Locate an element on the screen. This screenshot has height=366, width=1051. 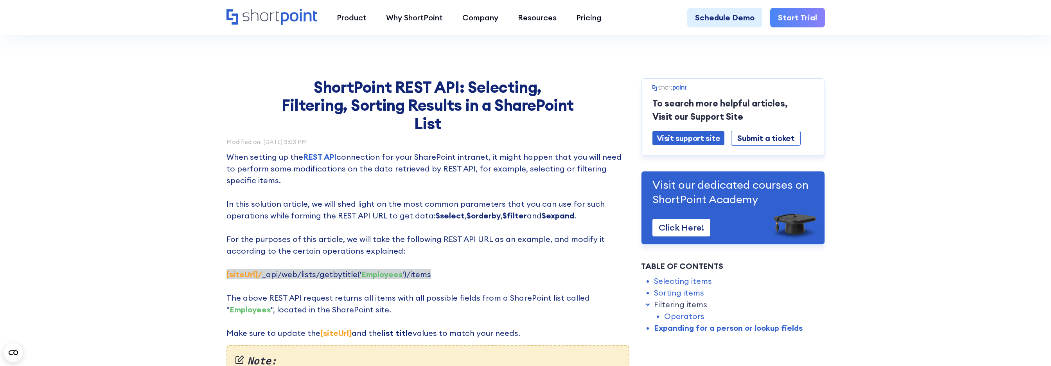
a: Expanding for a person or lookup fields is located at coordinates (728, 328).